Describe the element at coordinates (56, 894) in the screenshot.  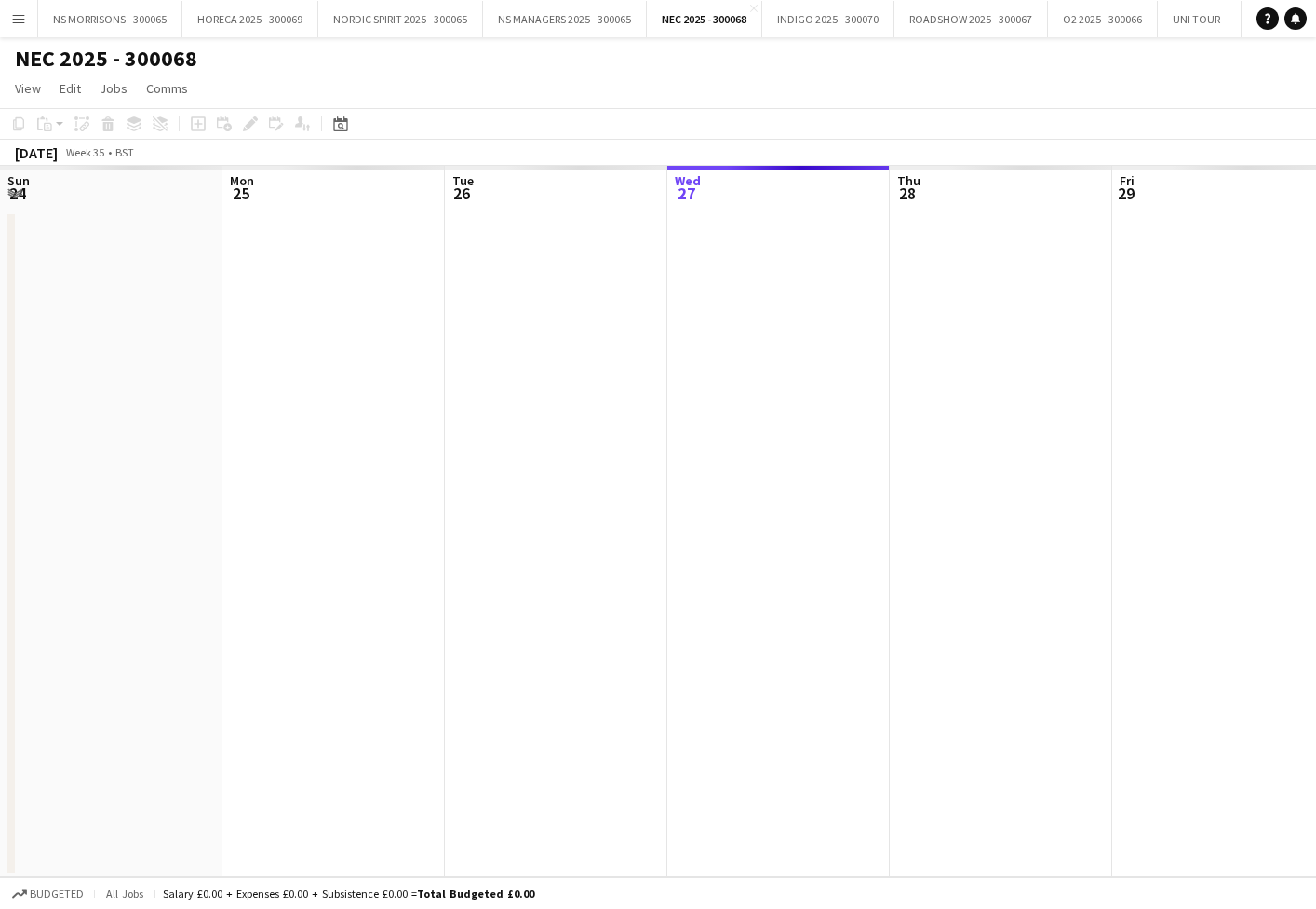
I see `span: Budgeted` at that location.